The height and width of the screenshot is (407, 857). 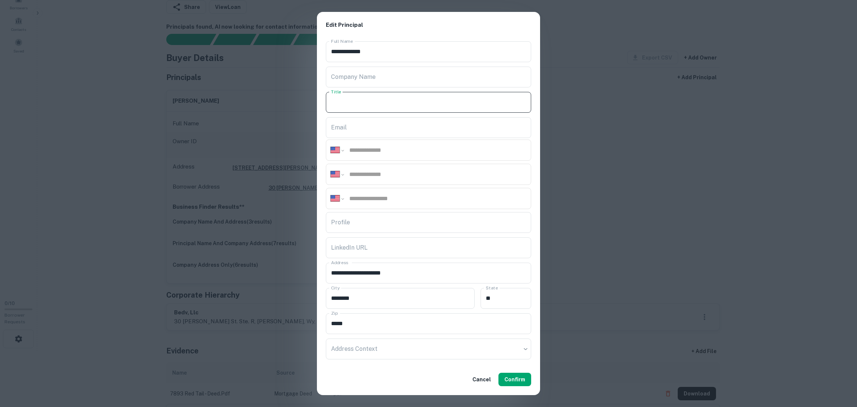 I want to click on label: State, so click(x=492, y=288).